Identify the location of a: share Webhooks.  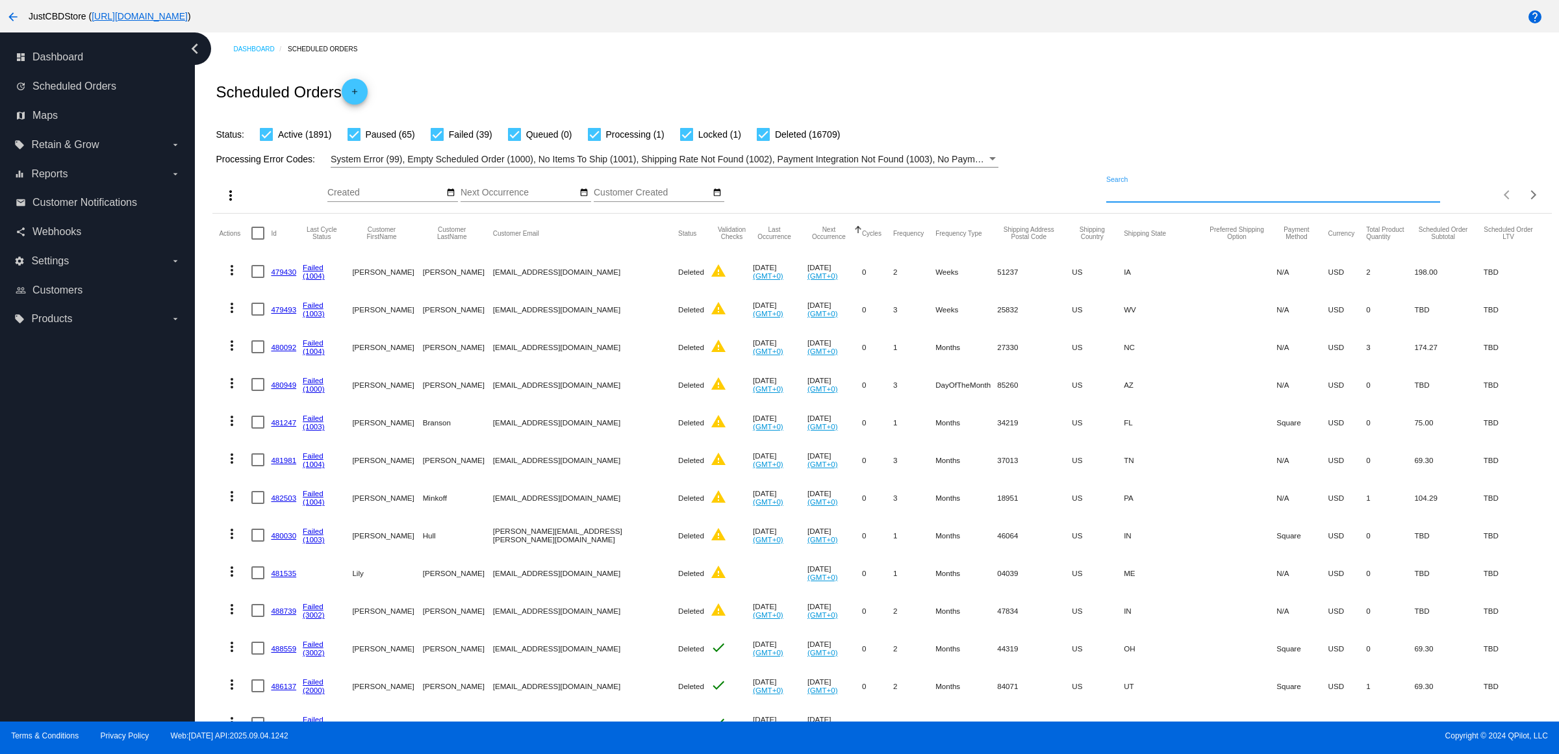
(98, 232).